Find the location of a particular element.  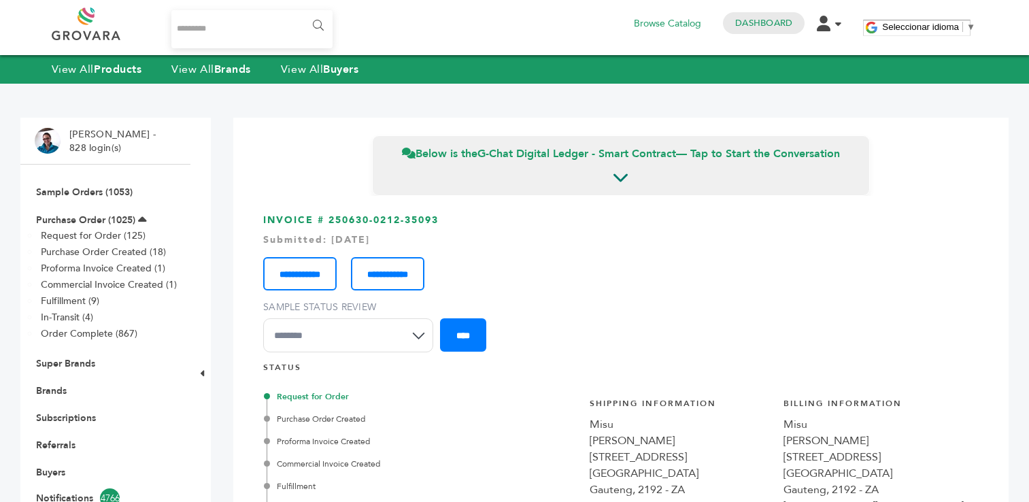

a: Purchase Order (1025) is located at coordinates (86, 220).